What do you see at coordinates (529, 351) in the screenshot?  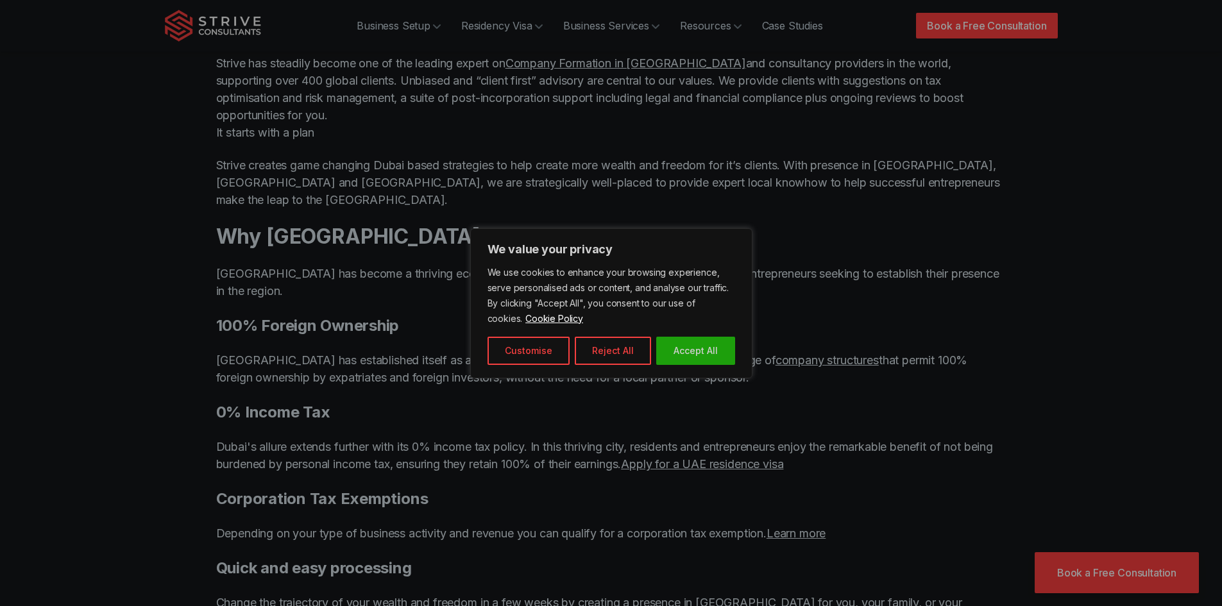 I see `button: Customise` at bounding box center [529, 351].